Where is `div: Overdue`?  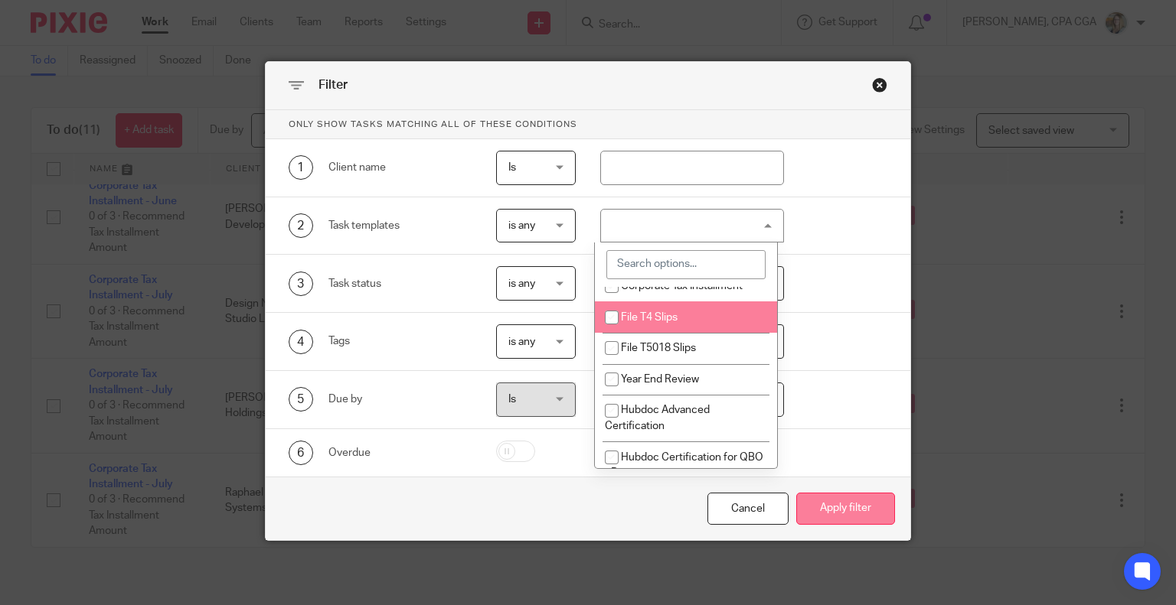 div: Overdue is located at coordinates (400, 453).